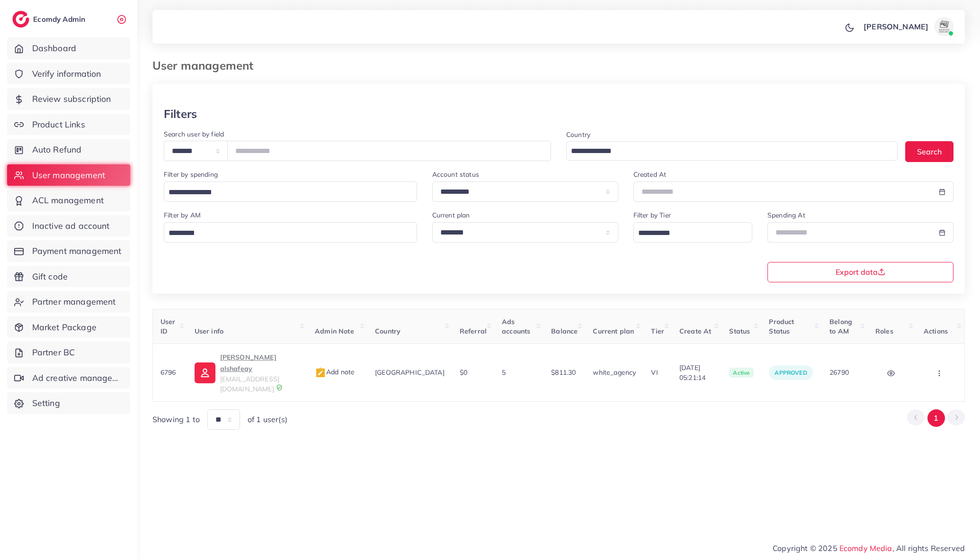 The image size is (980, 560). What do you see at coordinates (69, 226) in the screenshot?
I see `a: Inactive ad account` at bounding box center [69, 226].